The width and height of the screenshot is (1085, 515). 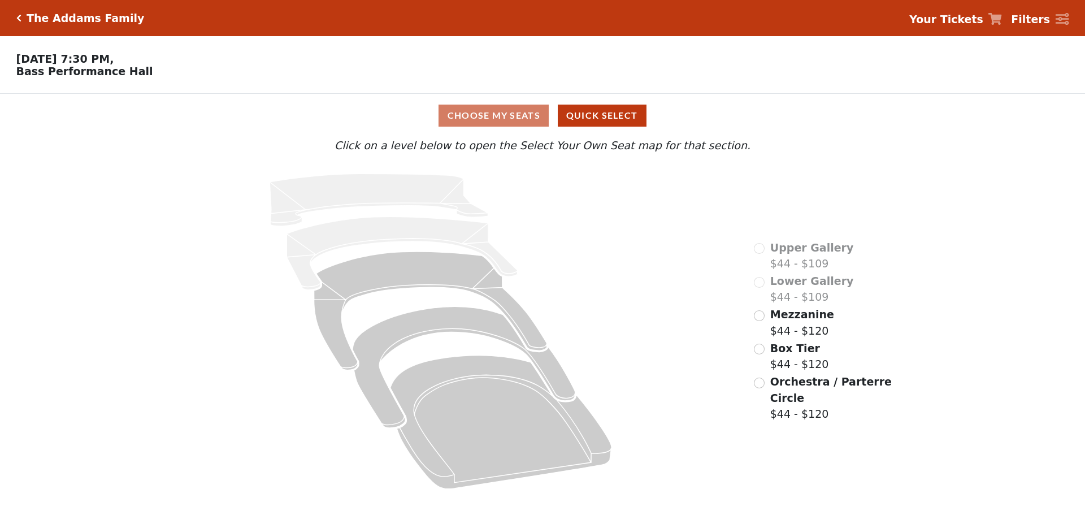 What do you see at coordinates (831, 389) in the screenshot?
I see `span: Orchestra / Parterre Circle` at bounding box center [831, 389].